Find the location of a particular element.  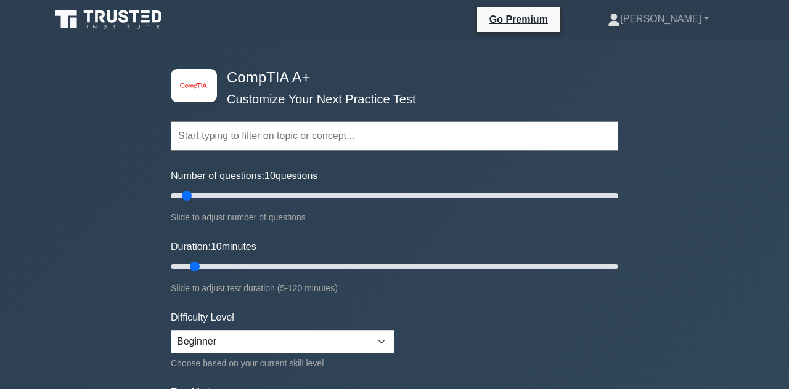

h4: CompTIA A+ is located at coordinates (389, 78).